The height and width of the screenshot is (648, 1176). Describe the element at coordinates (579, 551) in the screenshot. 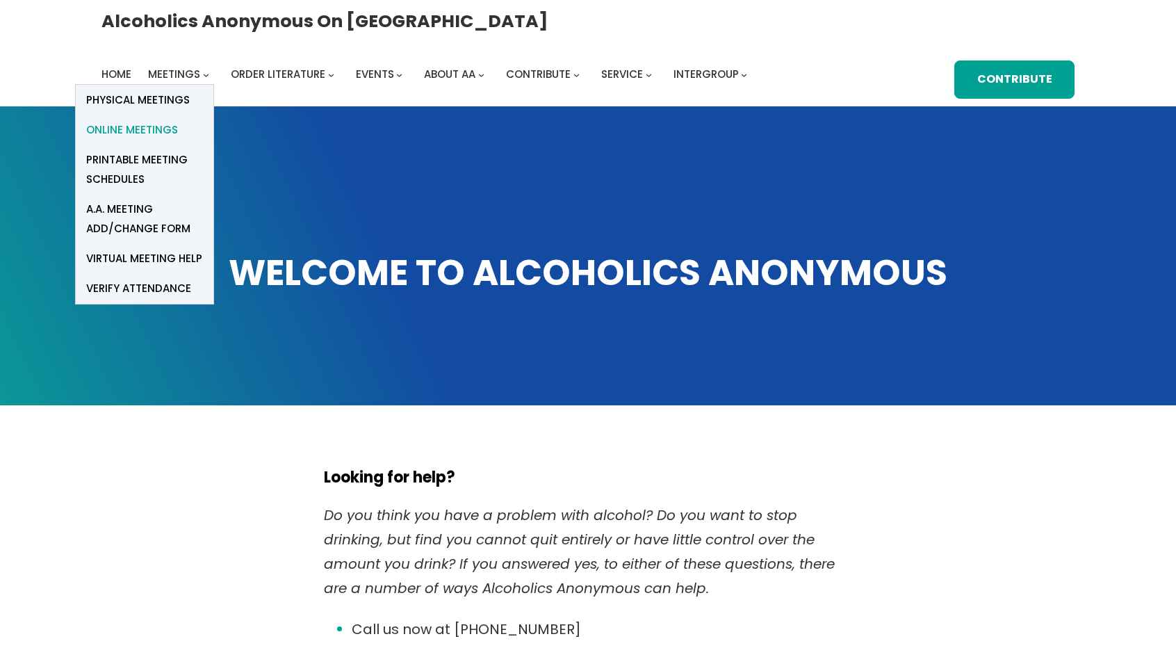

I see `em: Do you think you have a problem with alcohol? Do you want to stop drinking, but find you cannot q...` at that location.